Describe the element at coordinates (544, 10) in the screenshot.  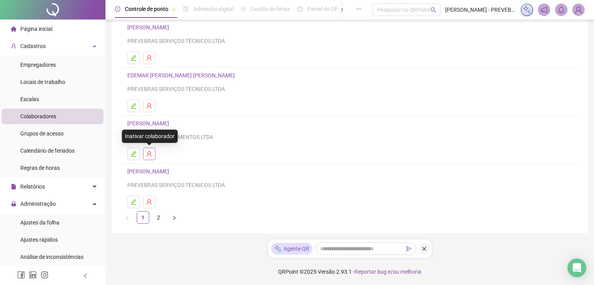
I see `span: notification` at that location.